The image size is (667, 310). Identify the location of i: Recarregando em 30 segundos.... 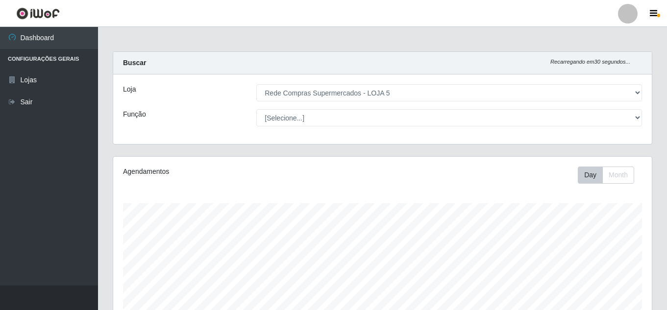
(590, 62).